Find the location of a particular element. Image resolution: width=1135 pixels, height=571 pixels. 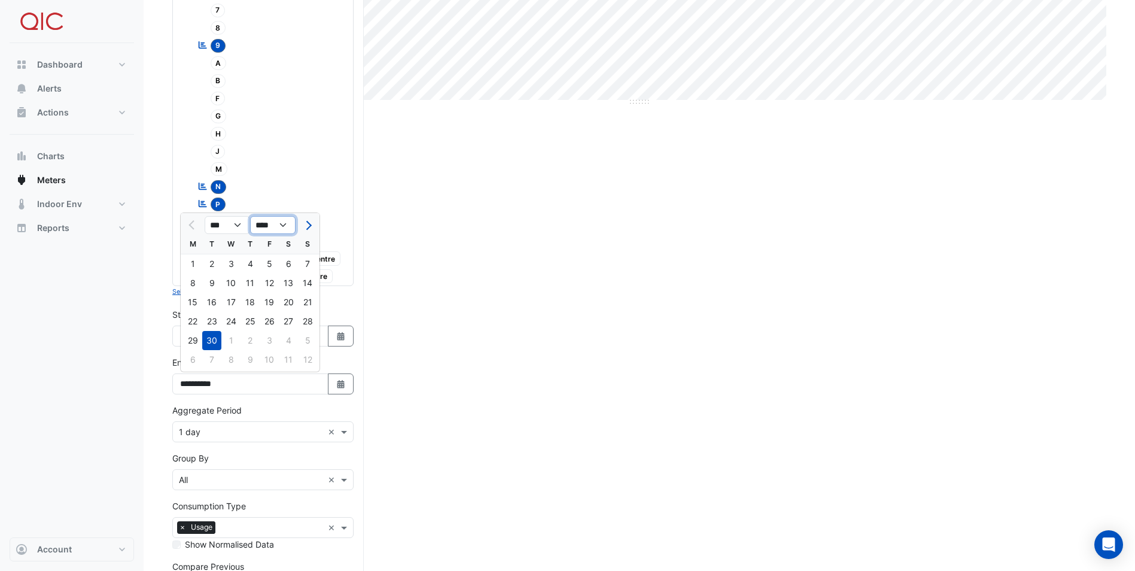

span: 9 is located at coordinates (218, 45).